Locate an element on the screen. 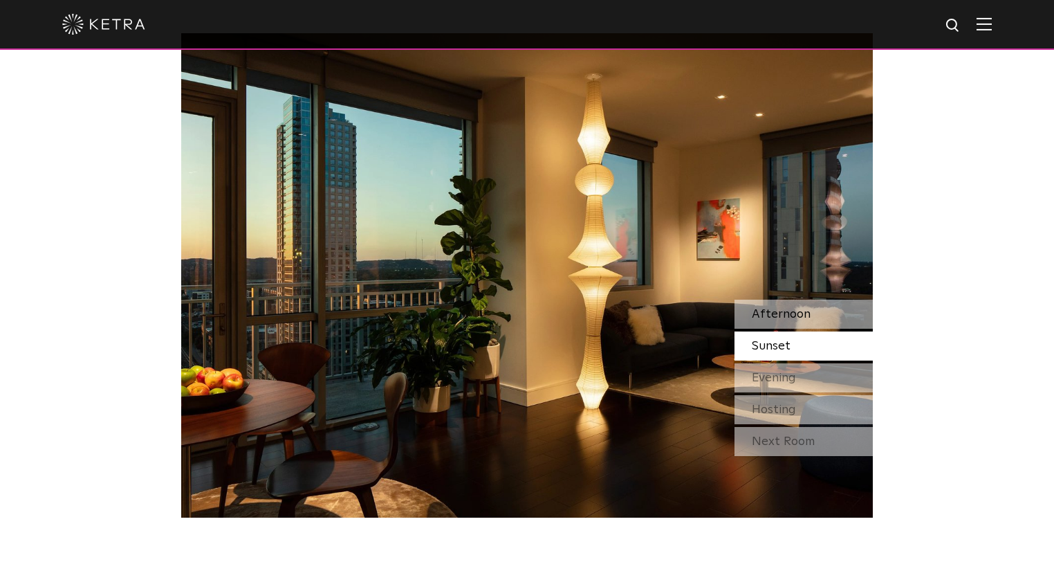 Image resolution: width=1054 pixels, height=571 pixels. span: Hosting is located at coordinates (774, 409).